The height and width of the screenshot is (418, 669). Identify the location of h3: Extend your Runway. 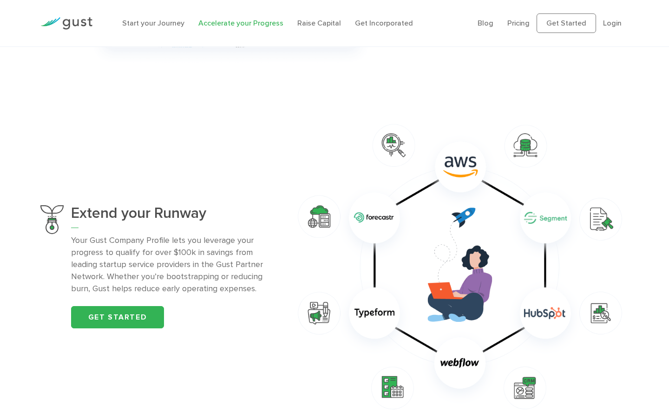
(174, 216).